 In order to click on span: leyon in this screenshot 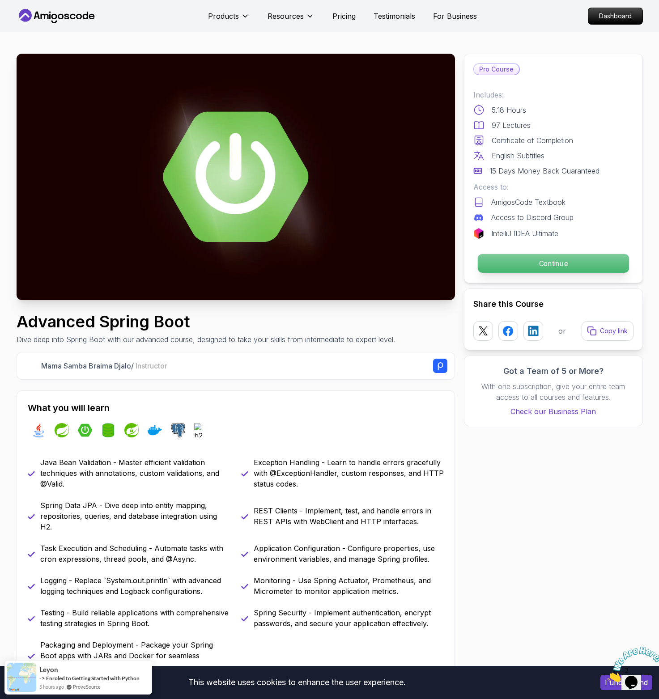, I will do `click(49, 670)`.